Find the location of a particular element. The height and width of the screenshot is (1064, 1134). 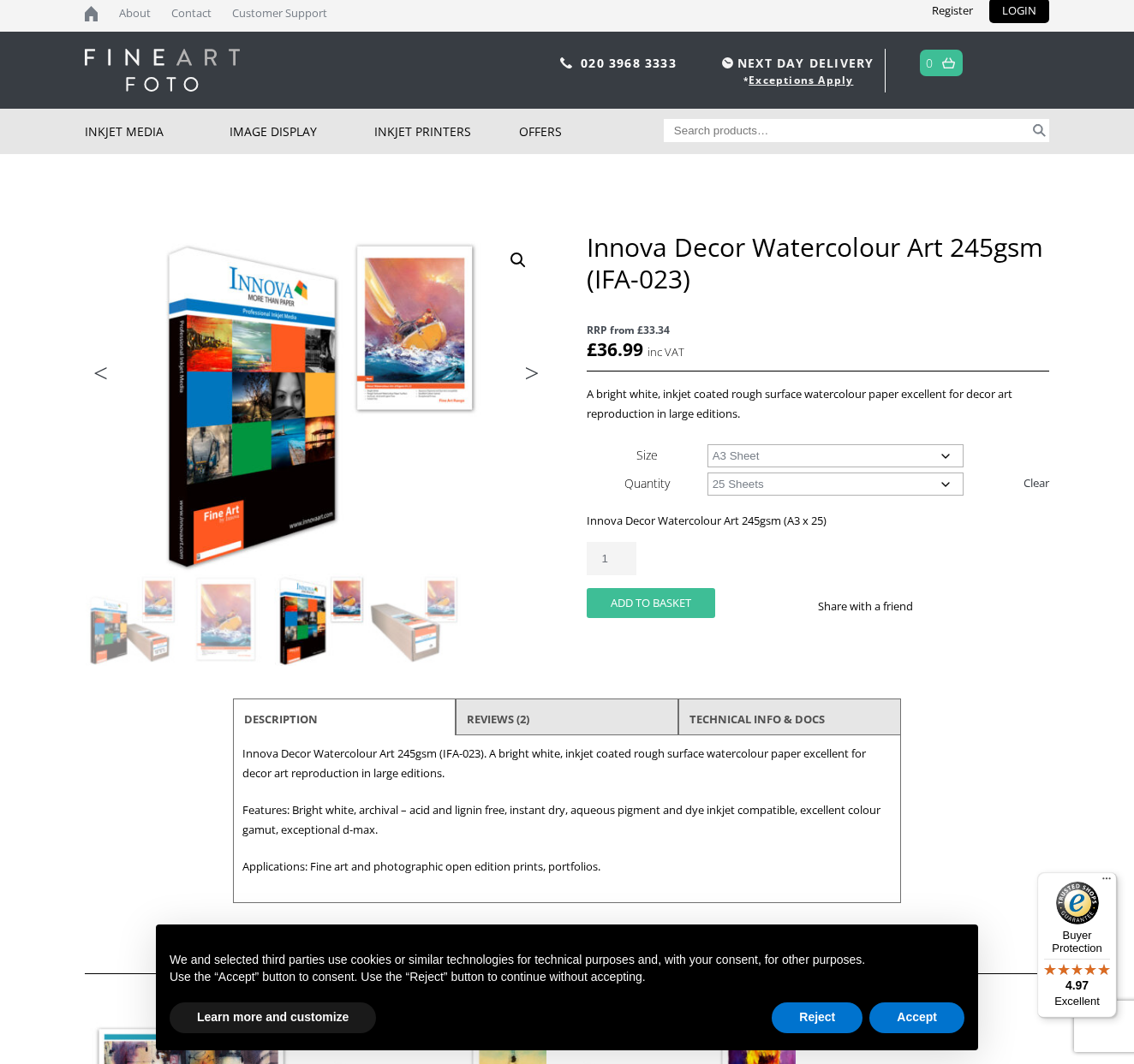

div: Notice is located at coordinates (567, 987).